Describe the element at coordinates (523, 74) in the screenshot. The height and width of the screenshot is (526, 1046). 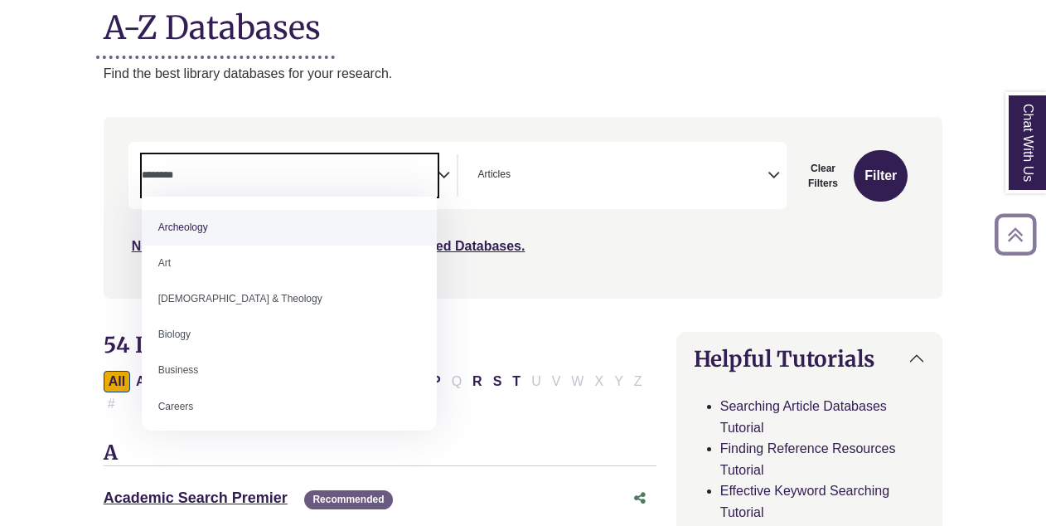
I see `p: Find the best library databases for your research.` at that location.